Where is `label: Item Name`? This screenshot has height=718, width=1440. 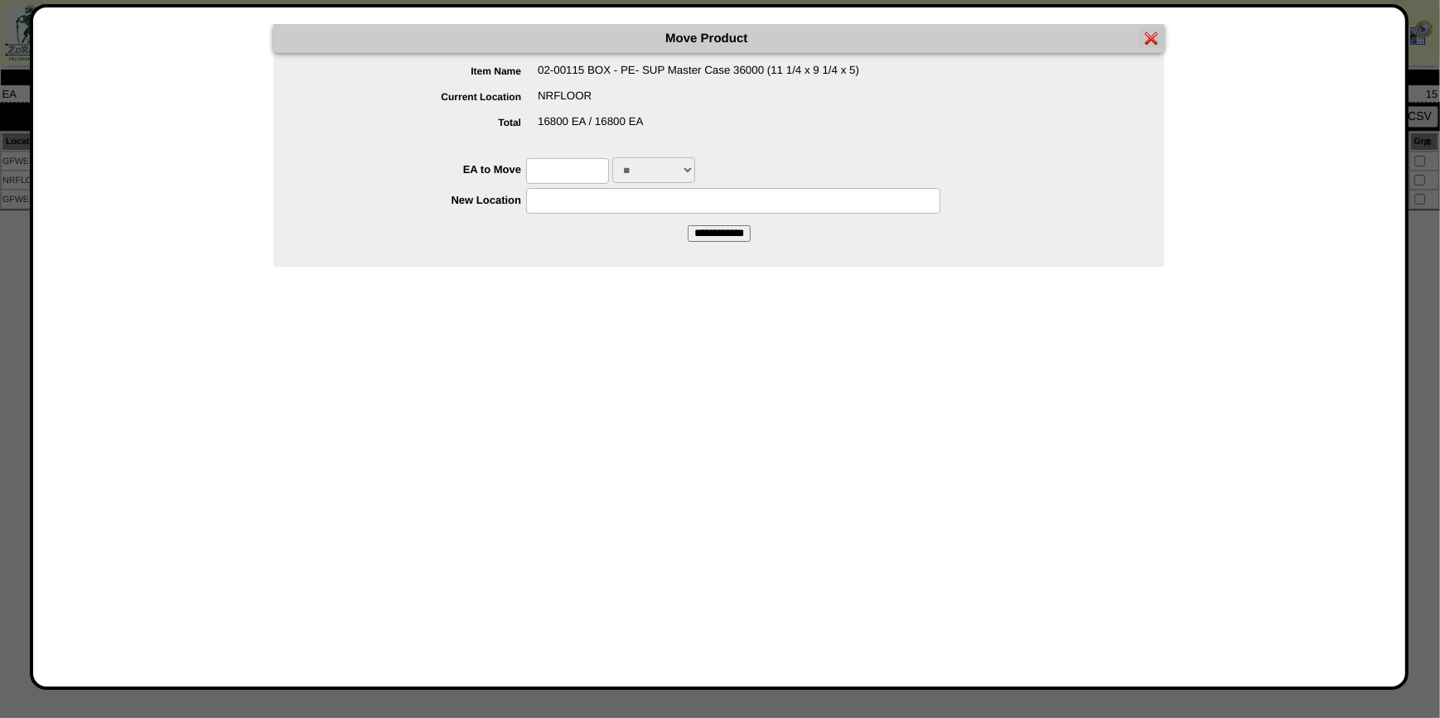
label: Item Name is located at coordinates (422, 71).